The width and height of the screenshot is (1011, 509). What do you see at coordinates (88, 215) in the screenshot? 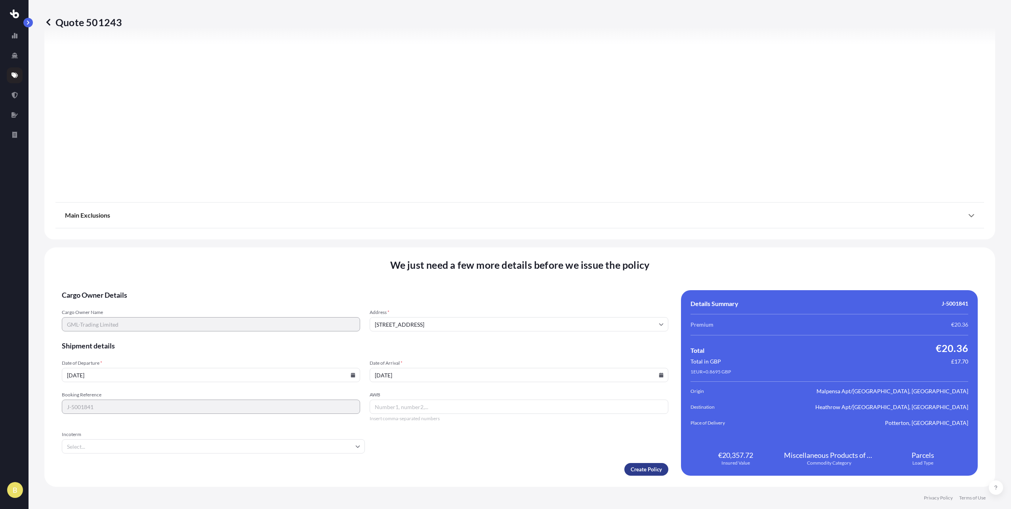
I see `span: Main Exclusions` at bounding box center [88, 215].